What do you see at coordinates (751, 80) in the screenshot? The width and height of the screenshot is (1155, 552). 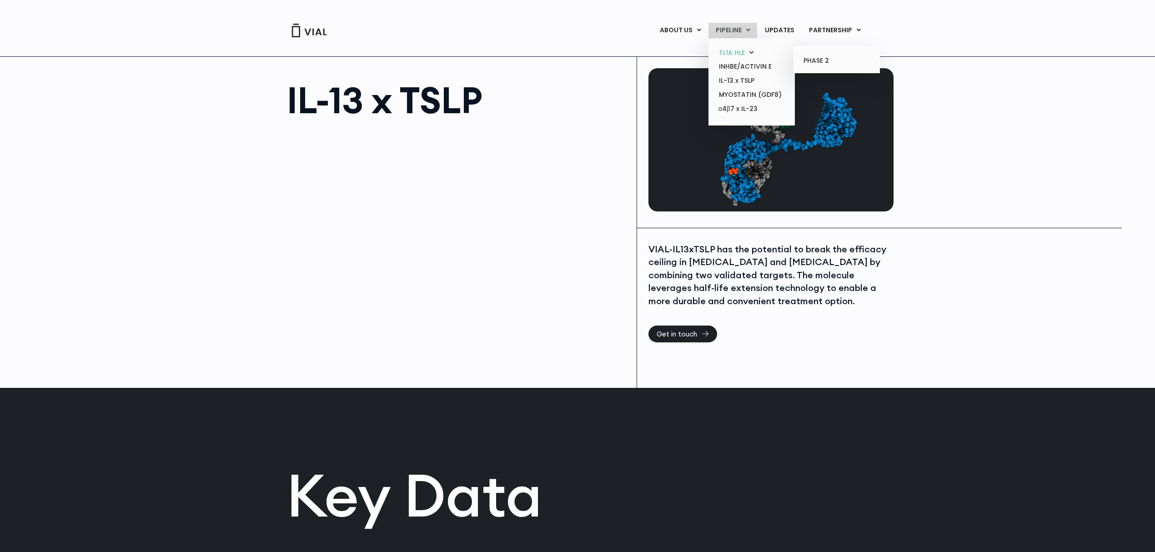 I see `a: IL-13 x TSLP` at bounding box center [751, 80].